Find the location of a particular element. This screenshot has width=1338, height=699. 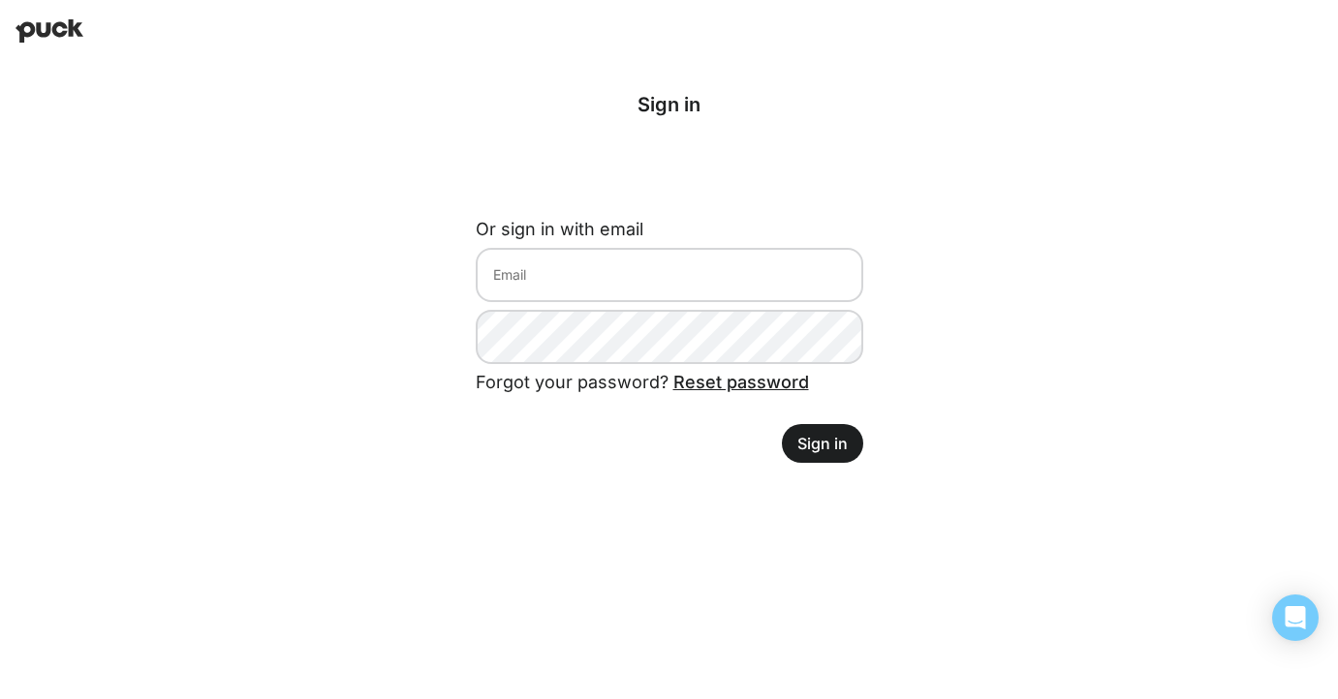

label: Or sign in with email is located at coordinates (559, 229).